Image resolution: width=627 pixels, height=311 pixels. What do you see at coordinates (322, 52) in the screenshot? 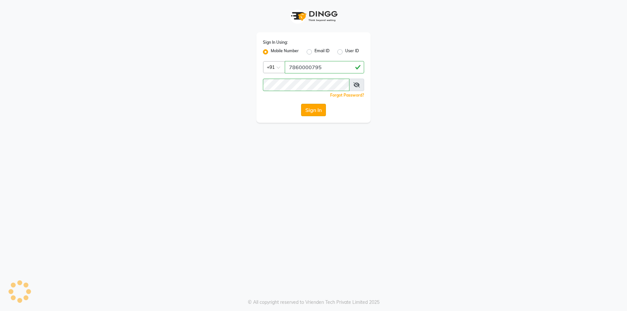
I see `label: Email ID` at bounding box center [322, 52].